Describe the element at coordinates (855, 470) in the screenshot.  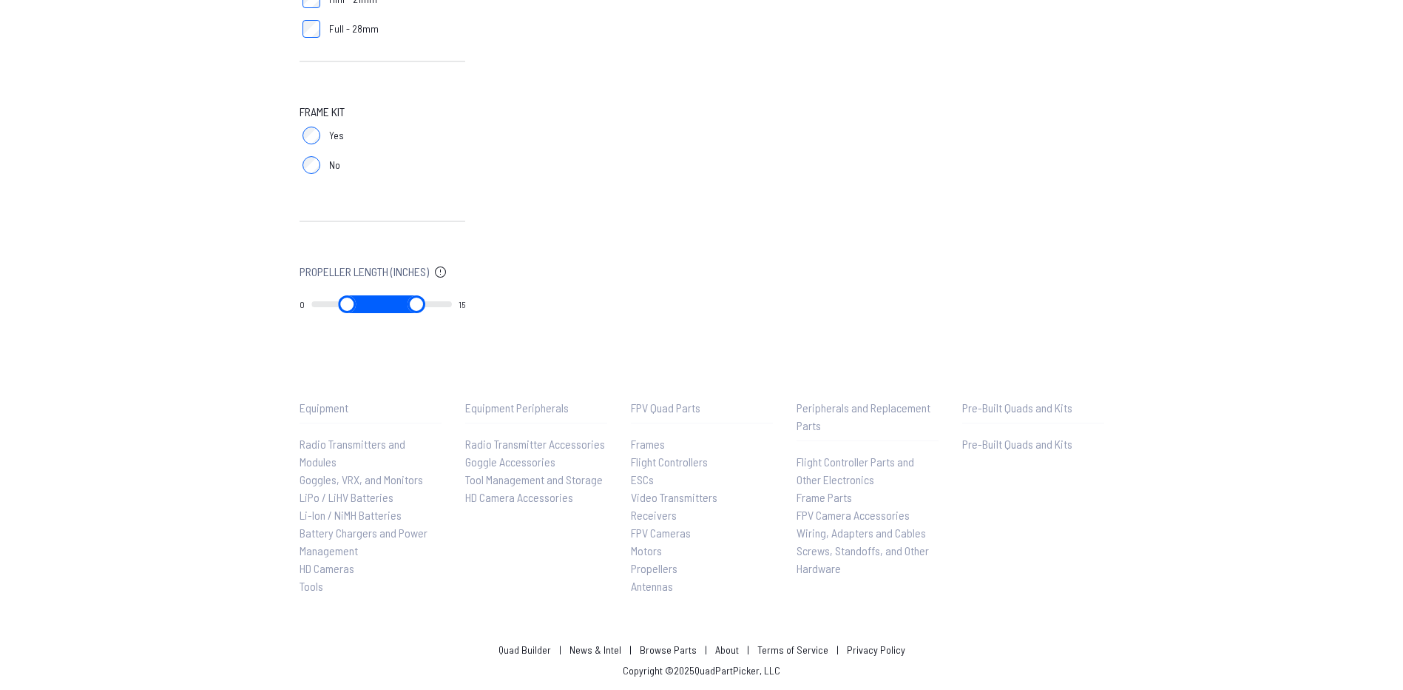
I see `span: Flight Controller Parts and Other Electronics` at that location.